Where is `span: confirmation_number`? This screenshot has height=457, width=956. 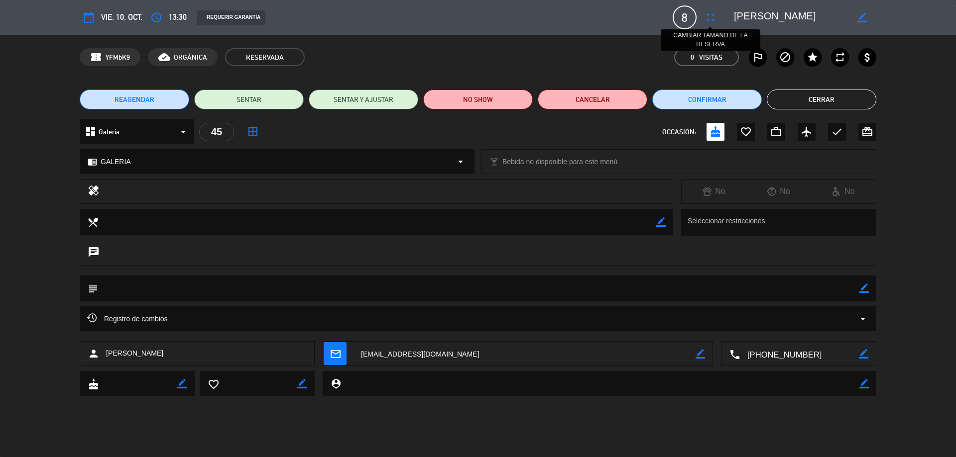 span: confirmation_number is located at coordinates (96, 57).